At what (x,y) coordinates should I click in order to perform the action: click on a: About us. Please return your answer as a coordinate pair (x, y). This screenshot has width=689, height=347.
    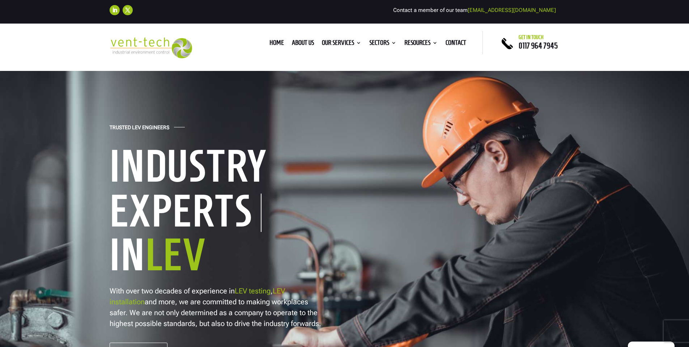
    Looking at the image, I should click on (303, 44).